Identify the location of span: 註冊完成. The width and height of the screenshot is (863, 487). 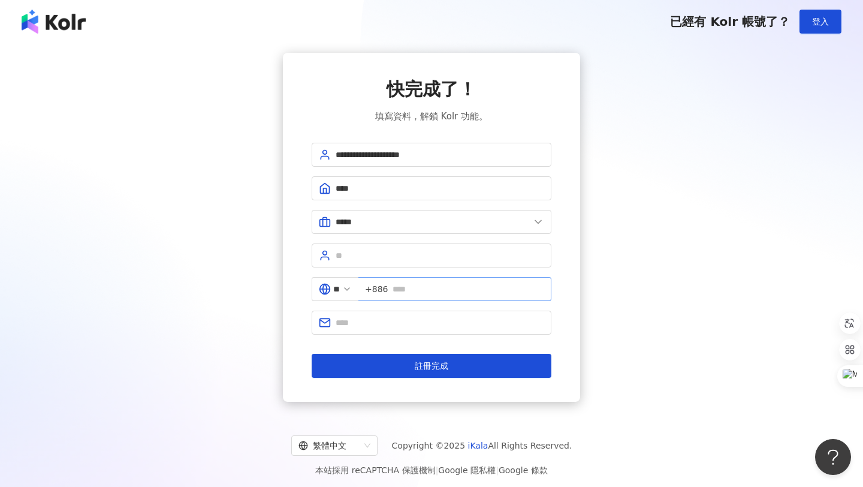
(431, 366).